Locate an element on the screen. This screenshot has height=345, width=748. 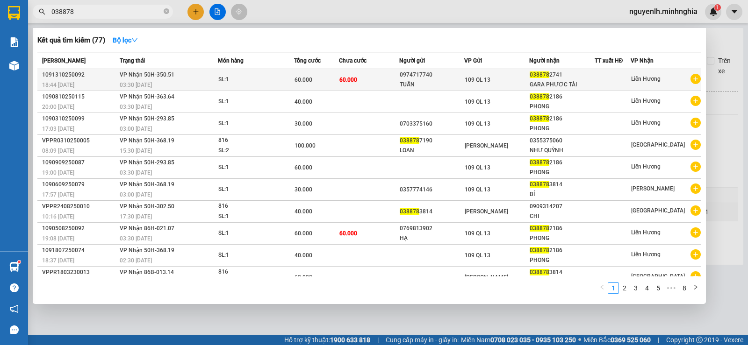
span: search is located at coordinates (42, 12).